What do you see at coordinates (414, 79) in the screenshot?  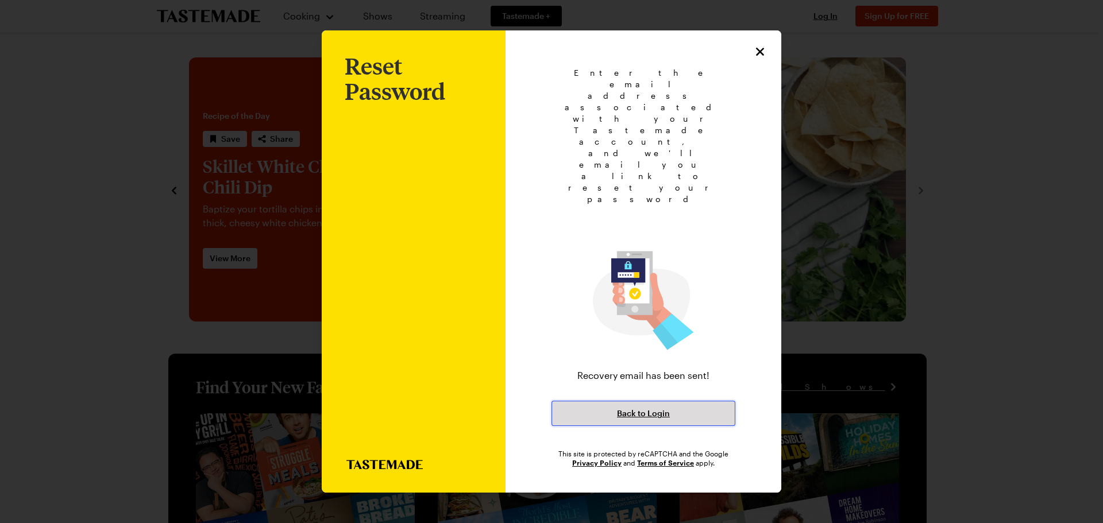 I see `h1: Reset Password` at bounding box center [414, 79].